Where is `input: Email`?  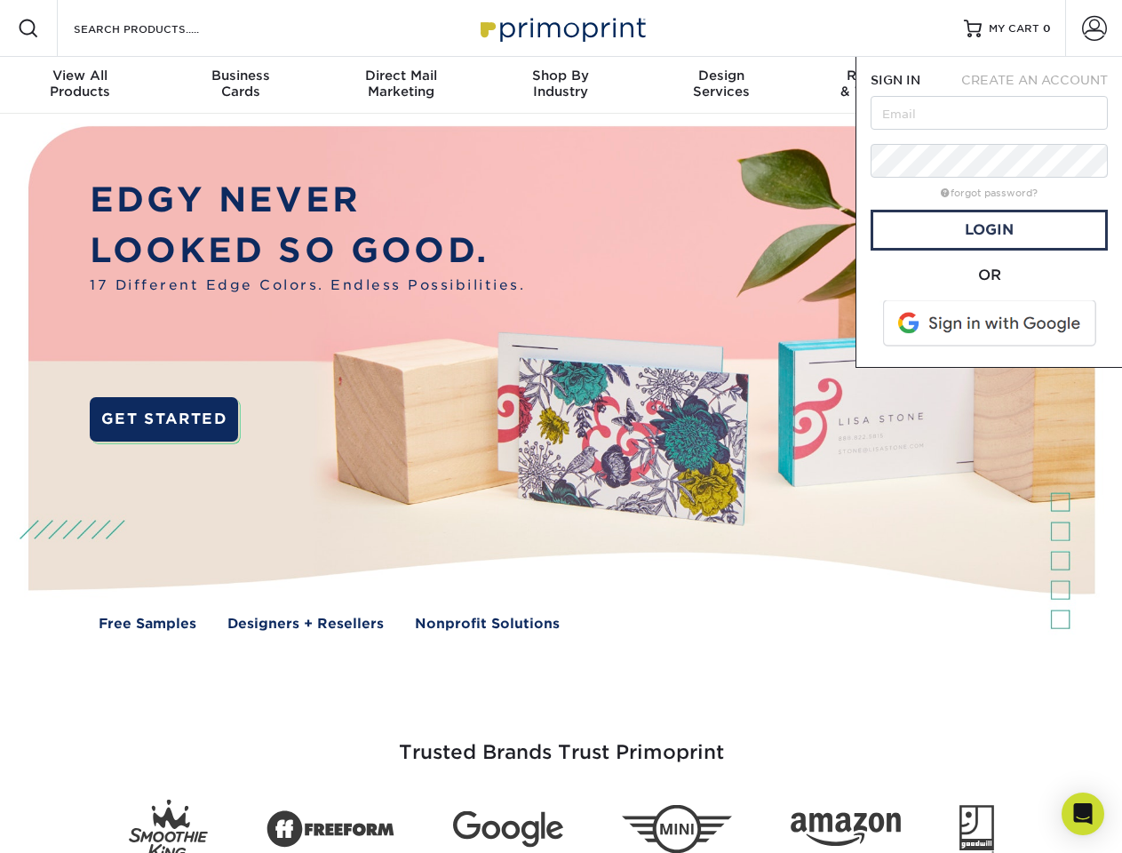 input: Email is located at coordinates (989, 113).